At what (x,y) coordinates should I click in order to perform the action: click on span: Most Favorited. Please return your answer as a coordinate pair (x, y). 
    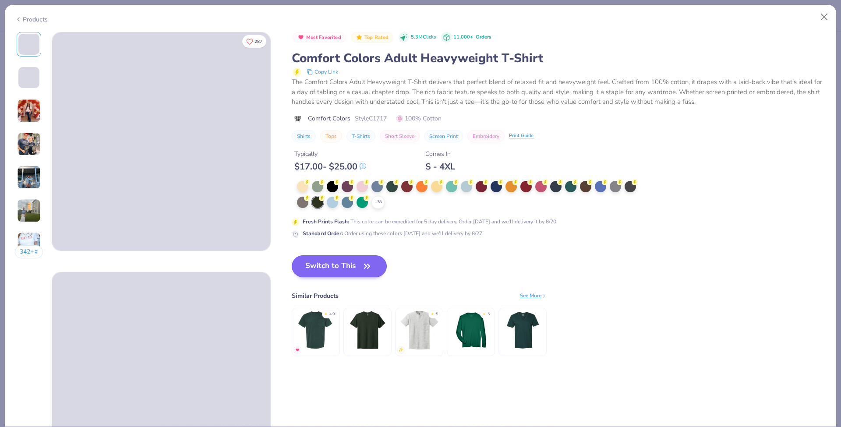
    Looking at the image, I should click on (324, 37).